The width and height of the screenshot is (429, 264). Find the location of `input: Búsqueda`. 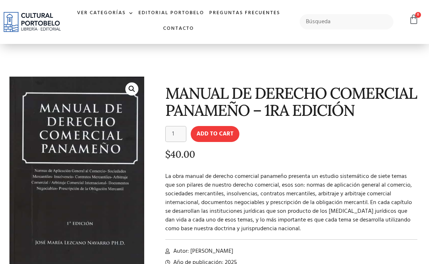

input: Búsqueda is located at coordinates (346, 22).